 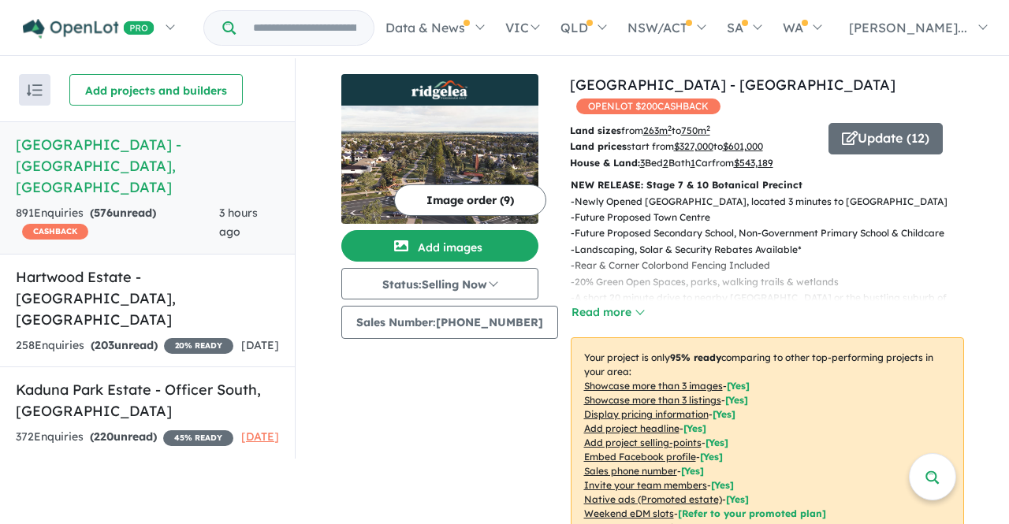 I want to click on u: 3, so click(x=643, y=162).